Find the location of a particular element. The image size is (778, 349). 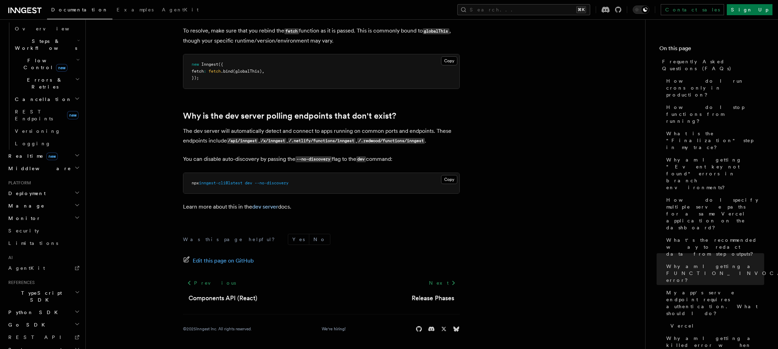

span: --no-discovery is located at coordinates (272, 183).